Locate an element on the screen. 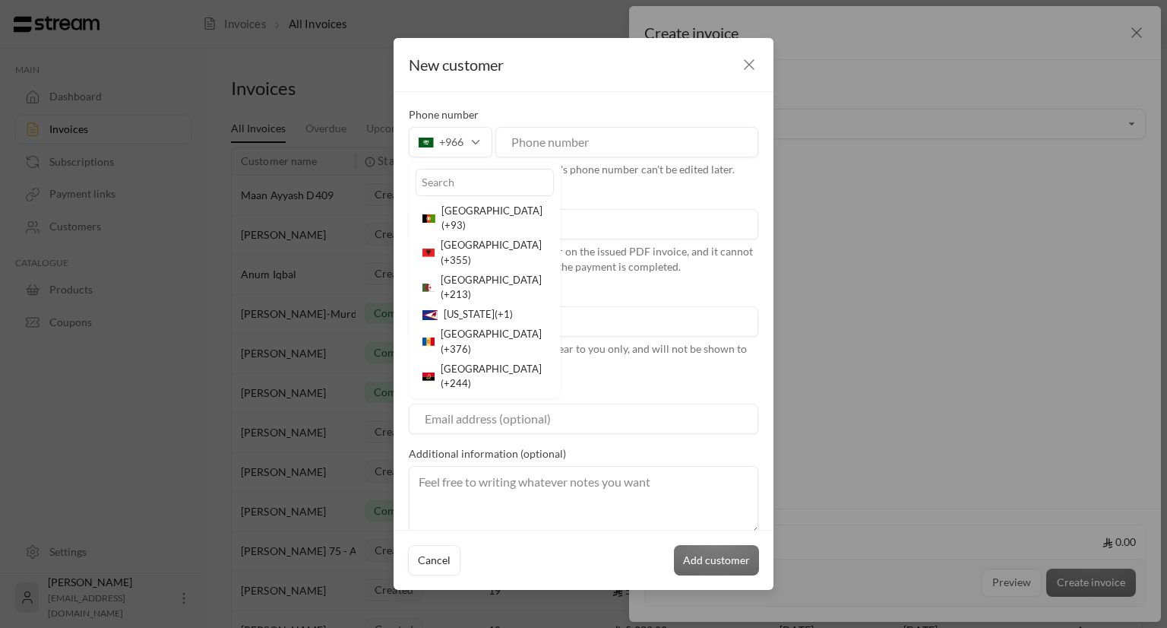 The width and height of the screenshot is (1167, 628). div: +966 is located at coordinates (451, 142).